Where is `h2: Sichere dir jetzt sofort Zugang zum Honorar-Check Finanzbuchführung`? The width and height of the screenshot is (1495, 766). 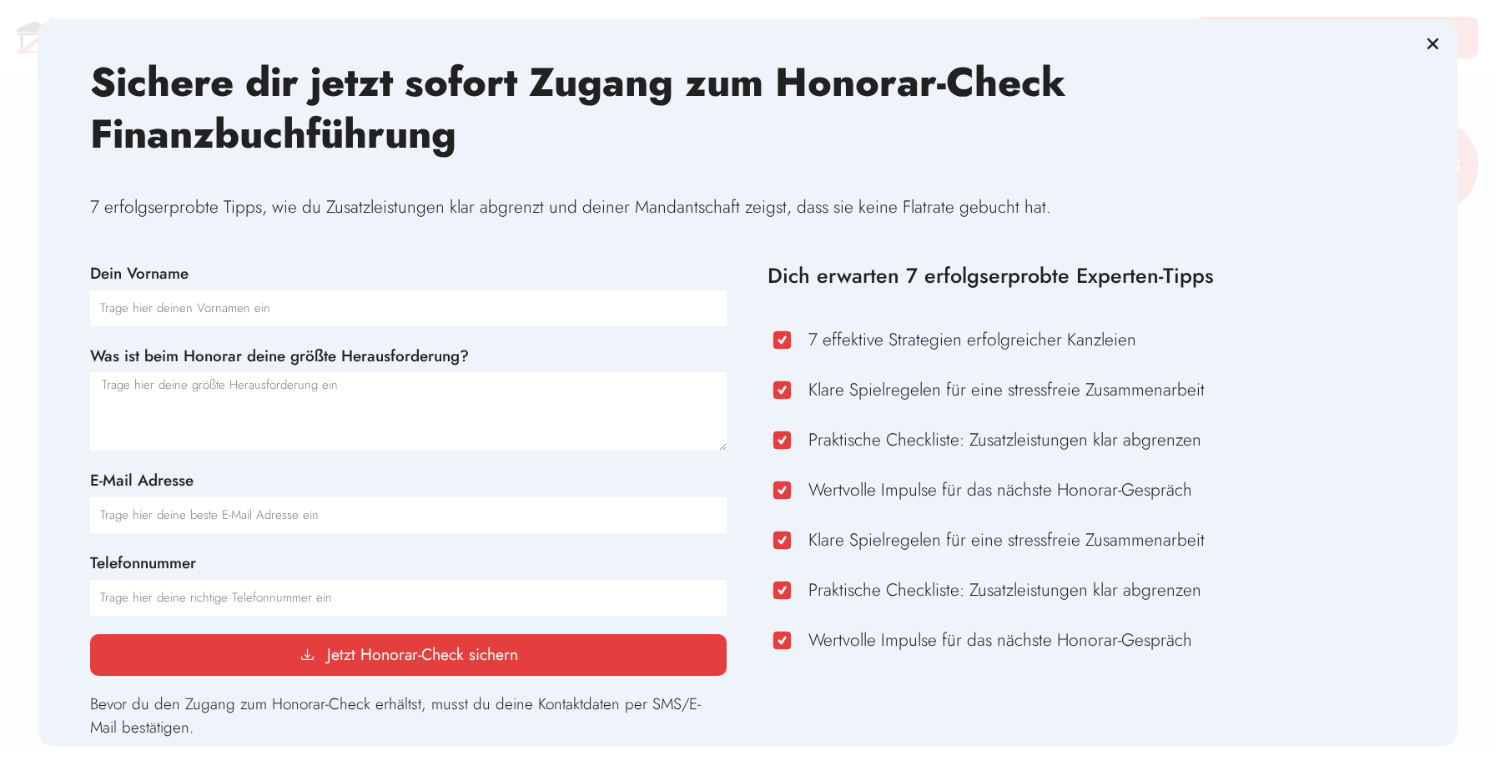 h2: Sichere dir jetzt sofort Zugang zum Honorar-Check Finanzbuchführung is located at coordinates (747, 108).